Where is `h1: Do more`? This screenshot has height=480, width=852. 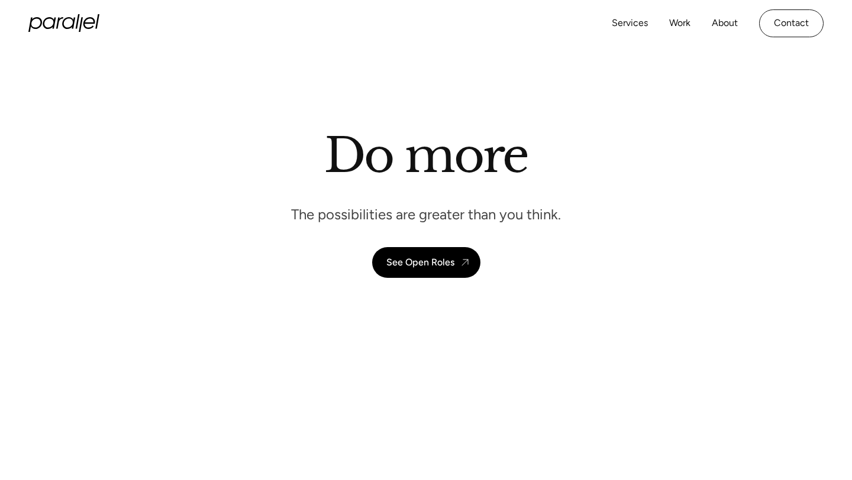
h1: Do more is located at coordinates (426, 156).